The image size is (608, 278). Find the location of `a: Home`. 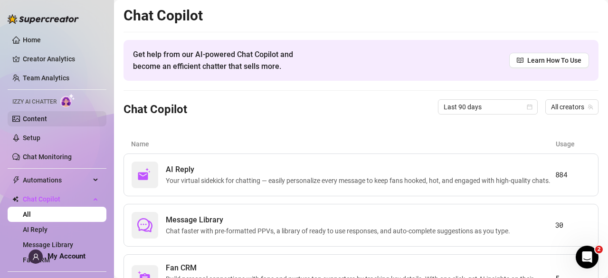

a: Home is located at coordinates (32, 40).